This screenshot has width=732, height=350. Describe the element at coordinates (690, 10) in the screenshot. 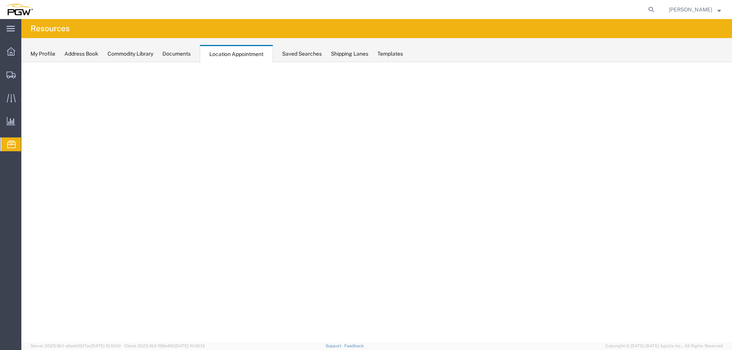

I see `span: Phillip Thornton` at that location.